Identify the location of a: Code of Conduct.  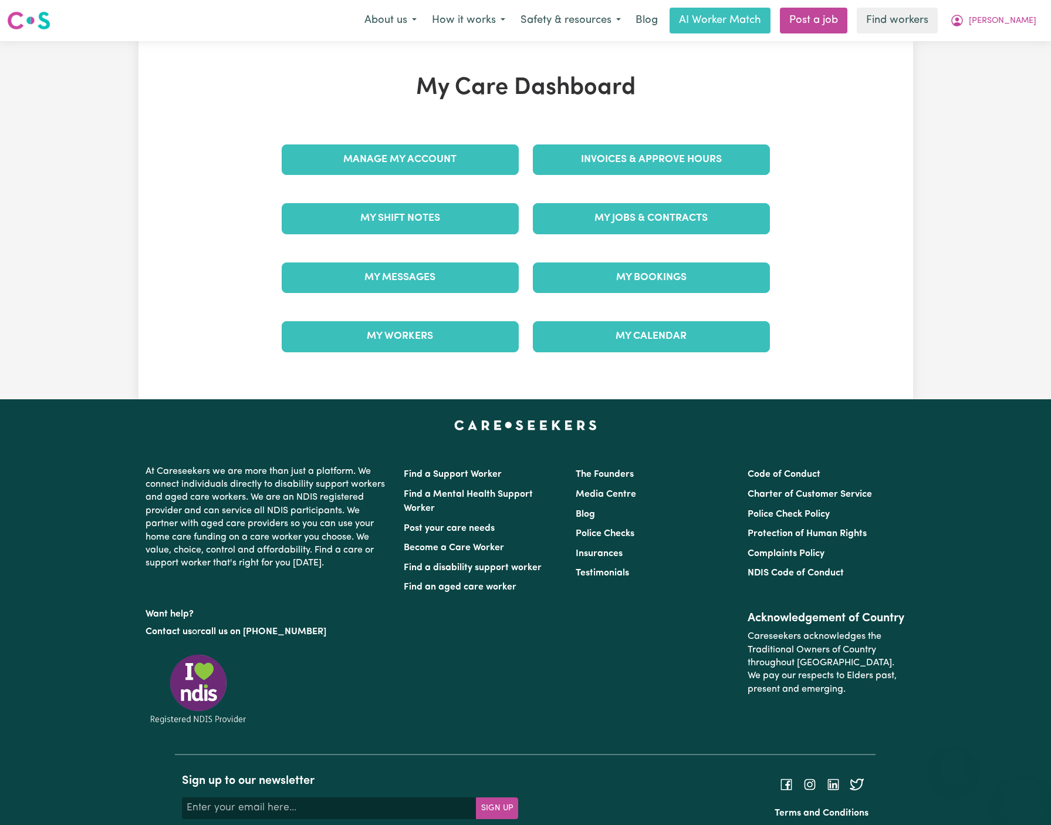
(784, 474).